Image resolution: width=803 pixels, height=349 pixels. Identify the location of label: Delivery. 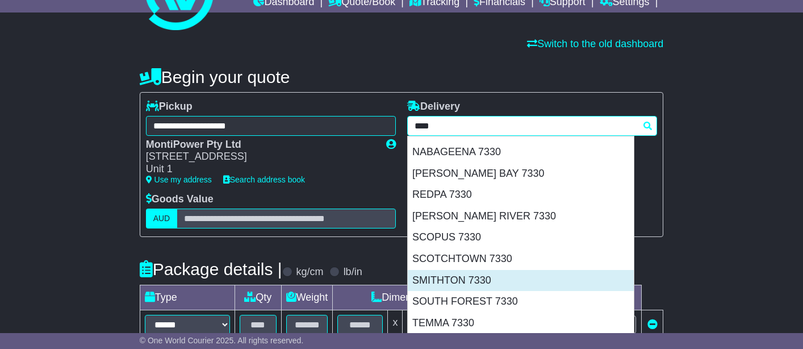
(434, 107).